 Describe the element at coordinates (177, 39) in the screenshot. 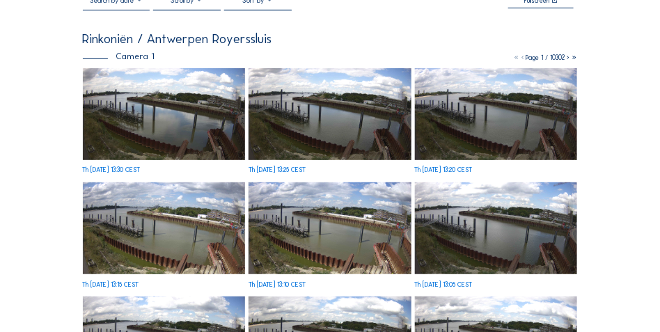

I see `div: Rinkoniën / Antwerpen Royerssluis` at that location.